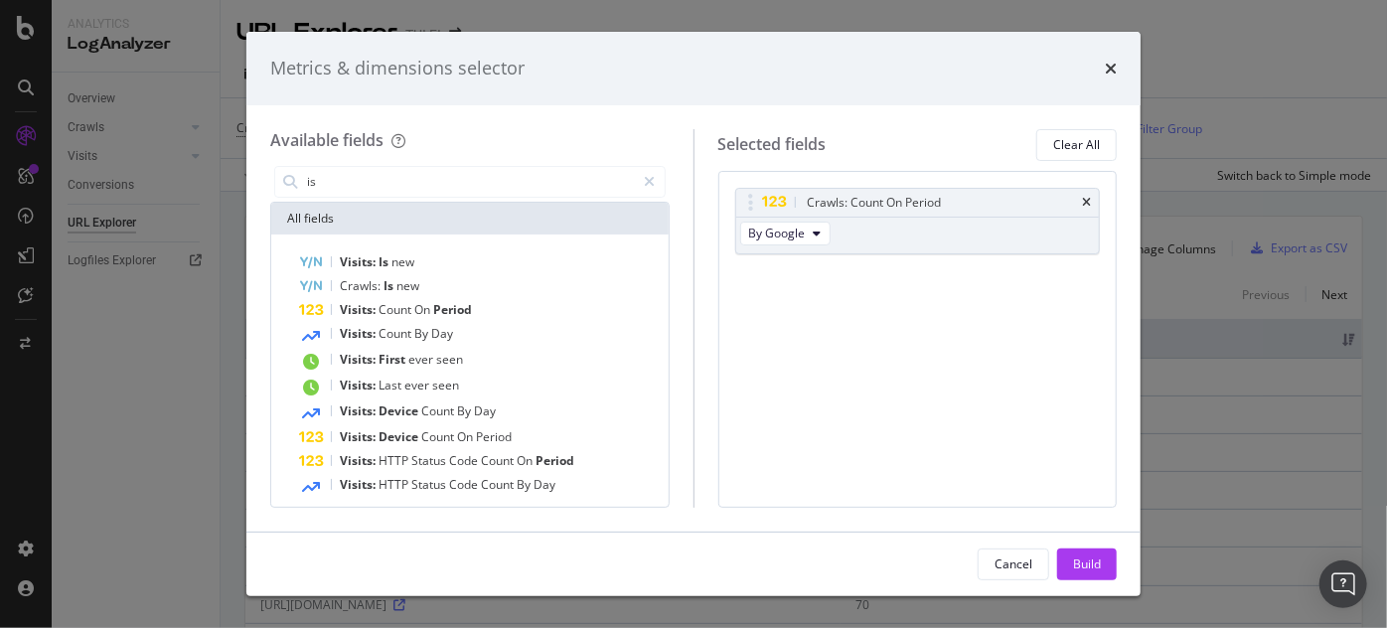  I want to click on div: Selected fields, so click(772, 144).